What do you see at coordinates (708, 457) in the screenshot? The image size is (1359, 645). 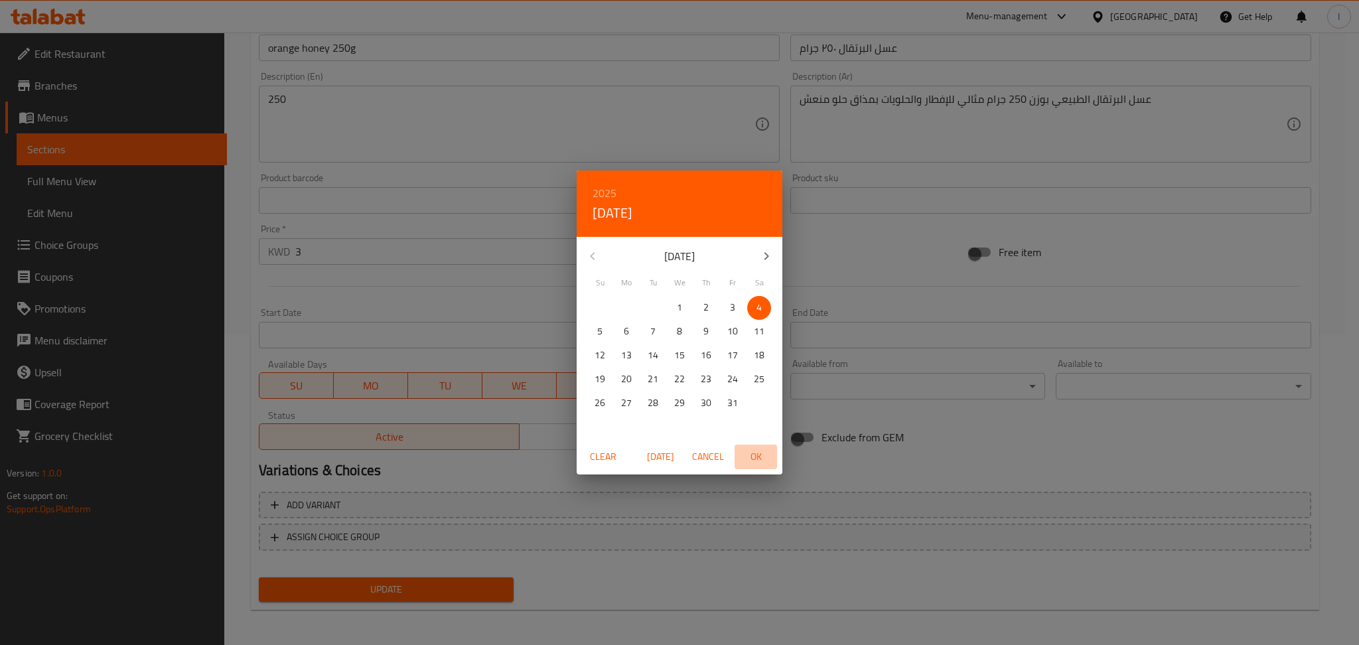 I see `span: Cancel` at bounding box center [708, 457].